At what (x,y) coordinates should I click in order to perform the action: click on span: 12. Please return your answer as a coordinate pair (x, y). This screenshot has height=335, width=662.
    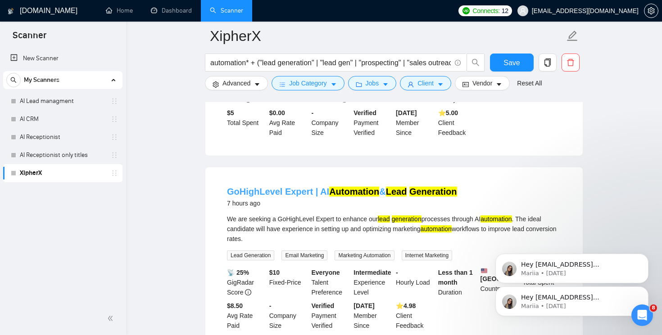
    Looking at the image, I should click on (505, 11).